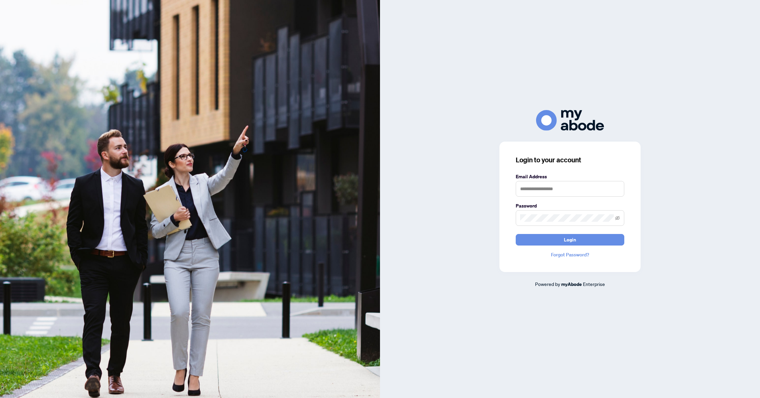 The height and width of the screenshot is (398, 760). What do you see at coordinates (548, 284) in the screenshot?
I see `span: Powered by` at bounding box center [548, 284].